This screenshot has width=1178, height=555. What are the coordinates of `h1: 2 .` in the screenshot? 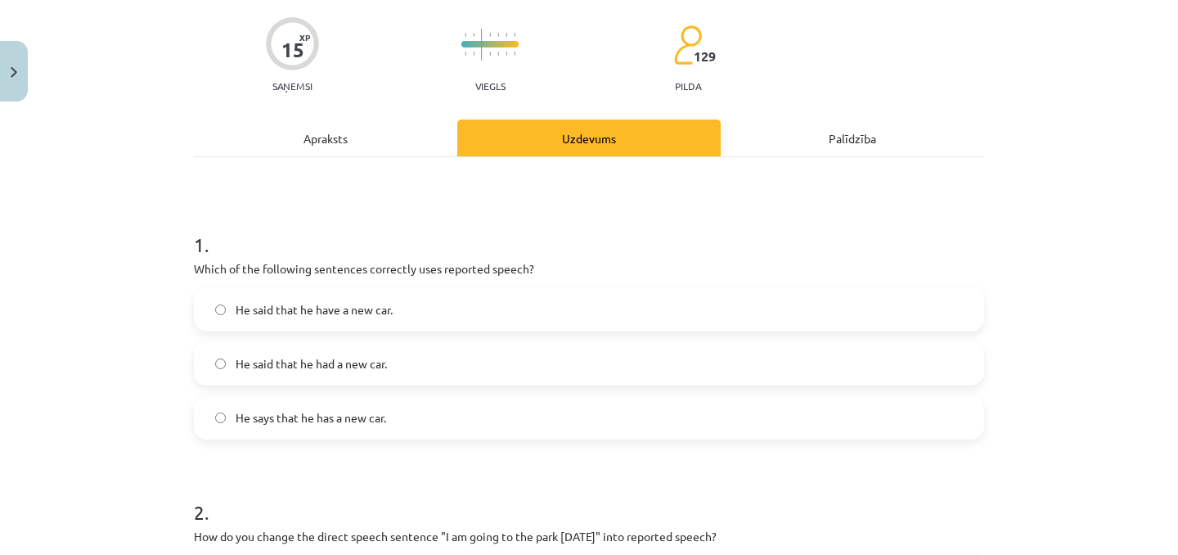 It's located at (589, 497).